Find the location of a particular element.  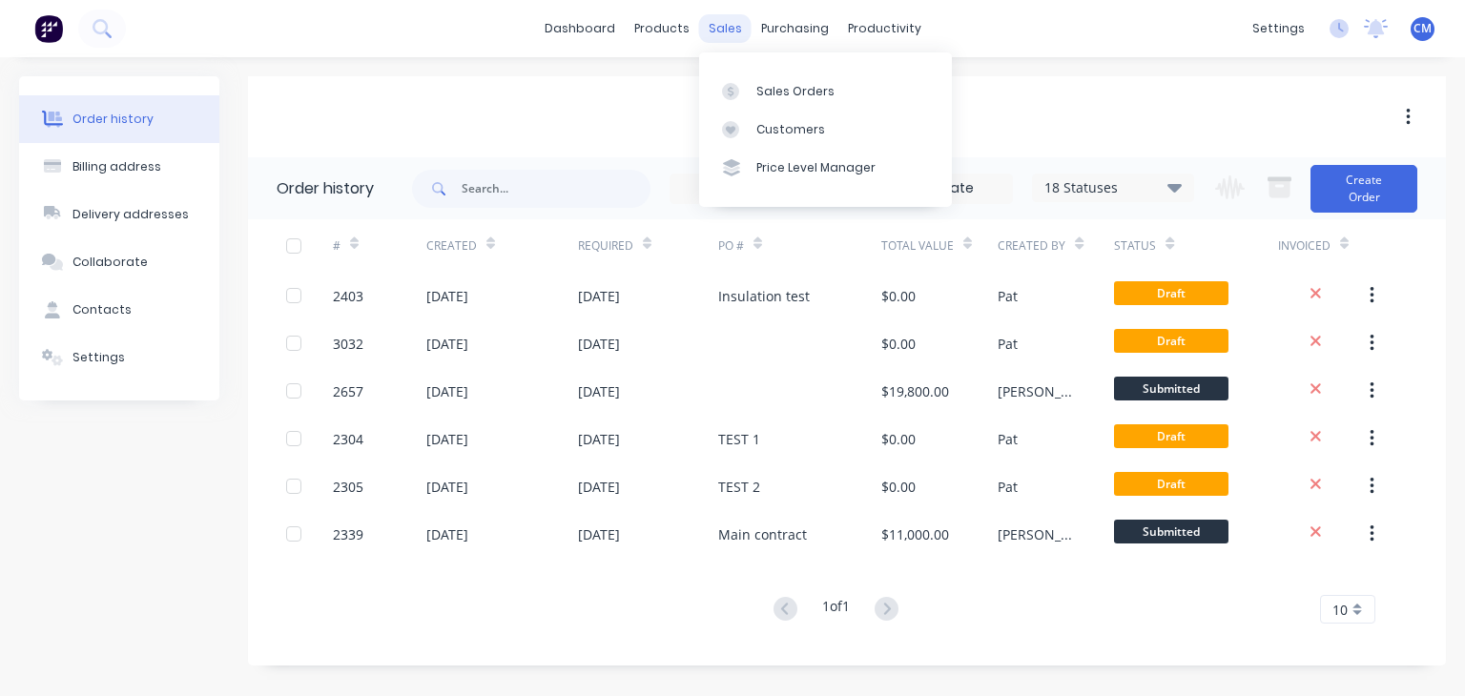

div: TEST 1 is located at coordinates (739, 439).